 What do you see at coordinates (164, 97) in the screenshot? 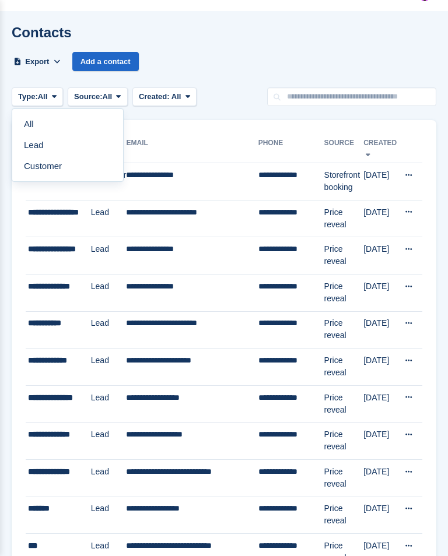
I see `button: Created: All` at bounding box center [164, 97].